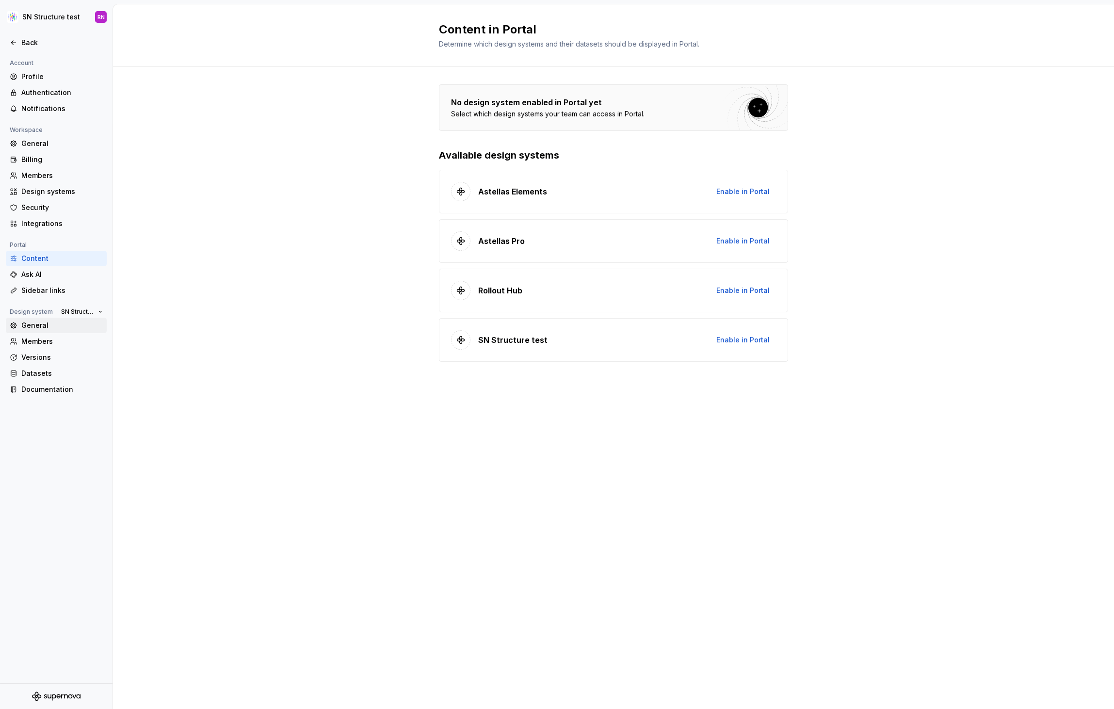 Image resolution: width=1114 pixels, height=709 pixels. I want to click on div: Content, so click(62, 259).